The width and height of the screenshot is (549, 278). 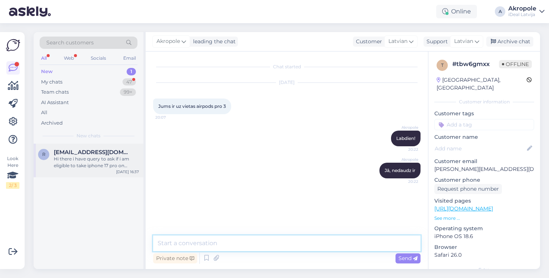 I want to click on div: Chat started, so click(x=287, y=67).